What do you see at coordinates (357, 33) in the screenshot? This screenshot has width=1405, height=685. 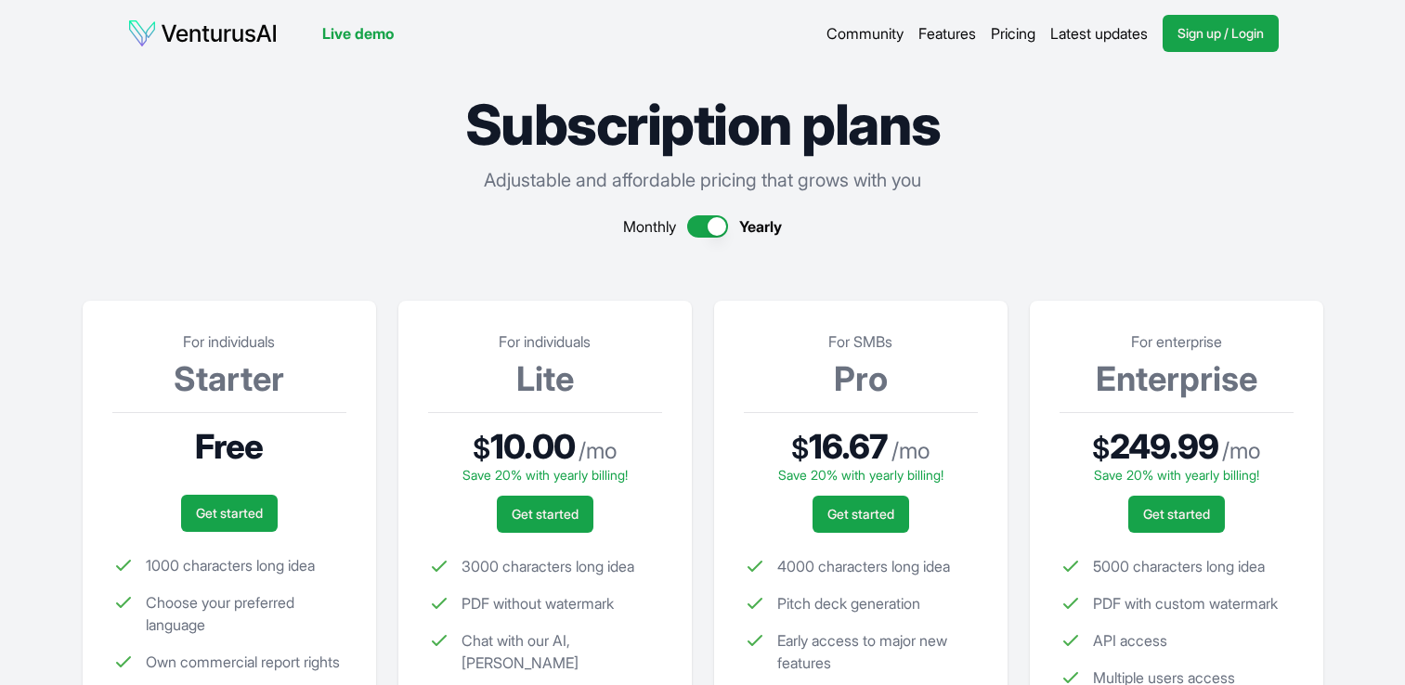 I see `a: Live demo` at bounding box center [357, 33].